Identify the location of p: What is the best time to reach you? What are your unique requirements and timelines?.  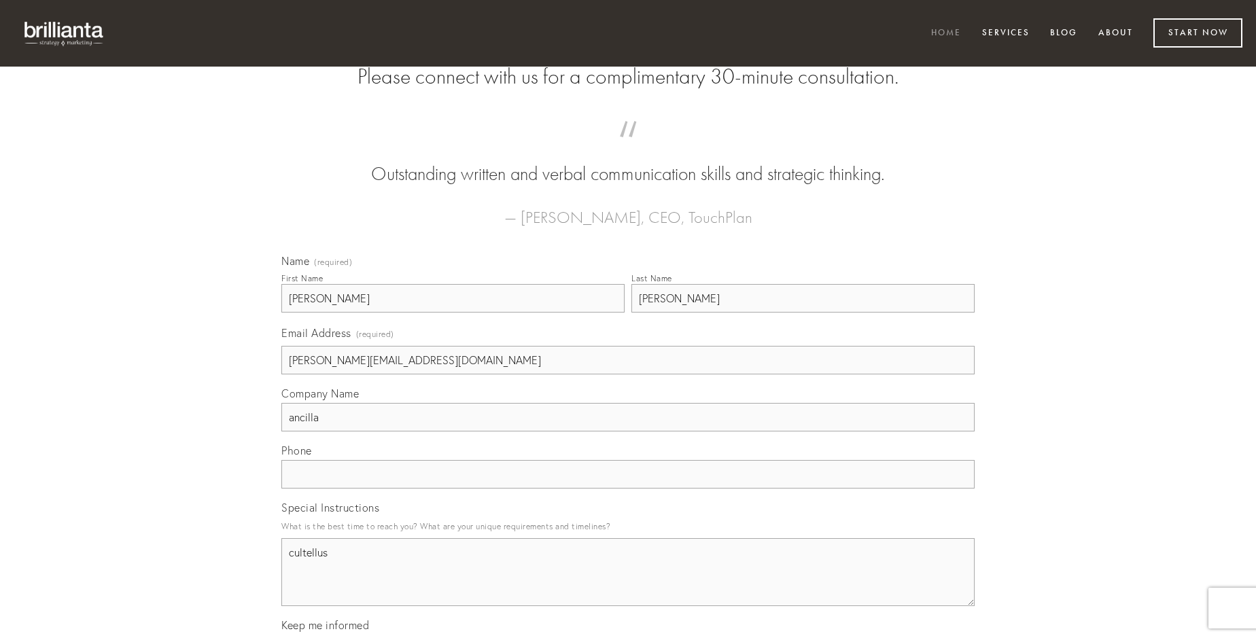
(628, 526).